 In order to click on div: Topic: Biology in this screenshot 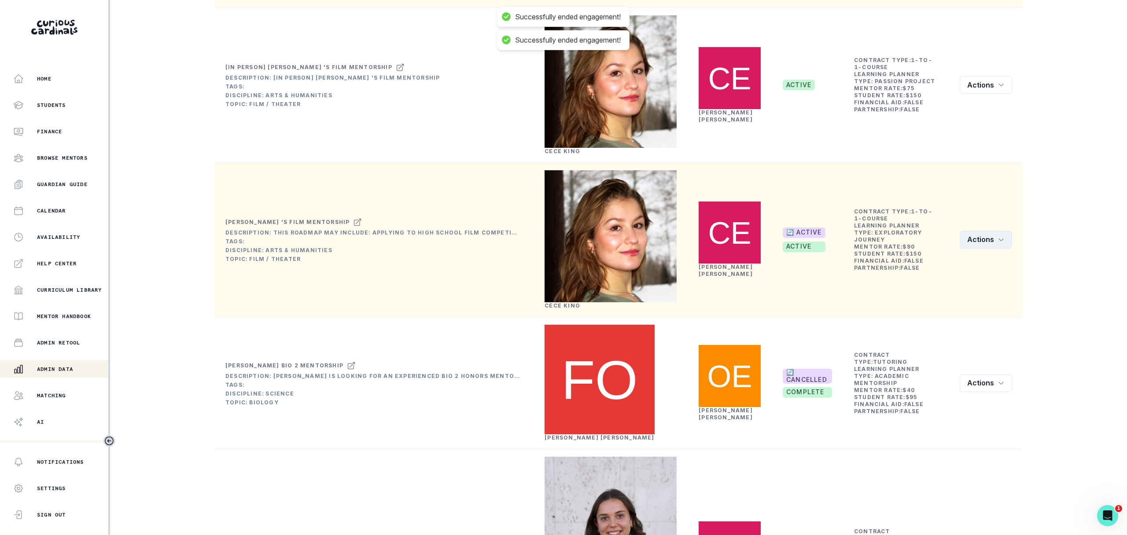, I will do `click(373, 403)`.